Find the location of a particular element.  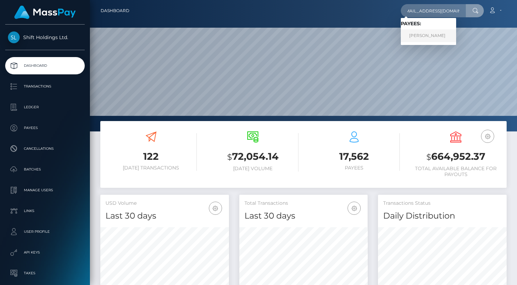

img: MassPay Logo is located at coordinates (45, 12).